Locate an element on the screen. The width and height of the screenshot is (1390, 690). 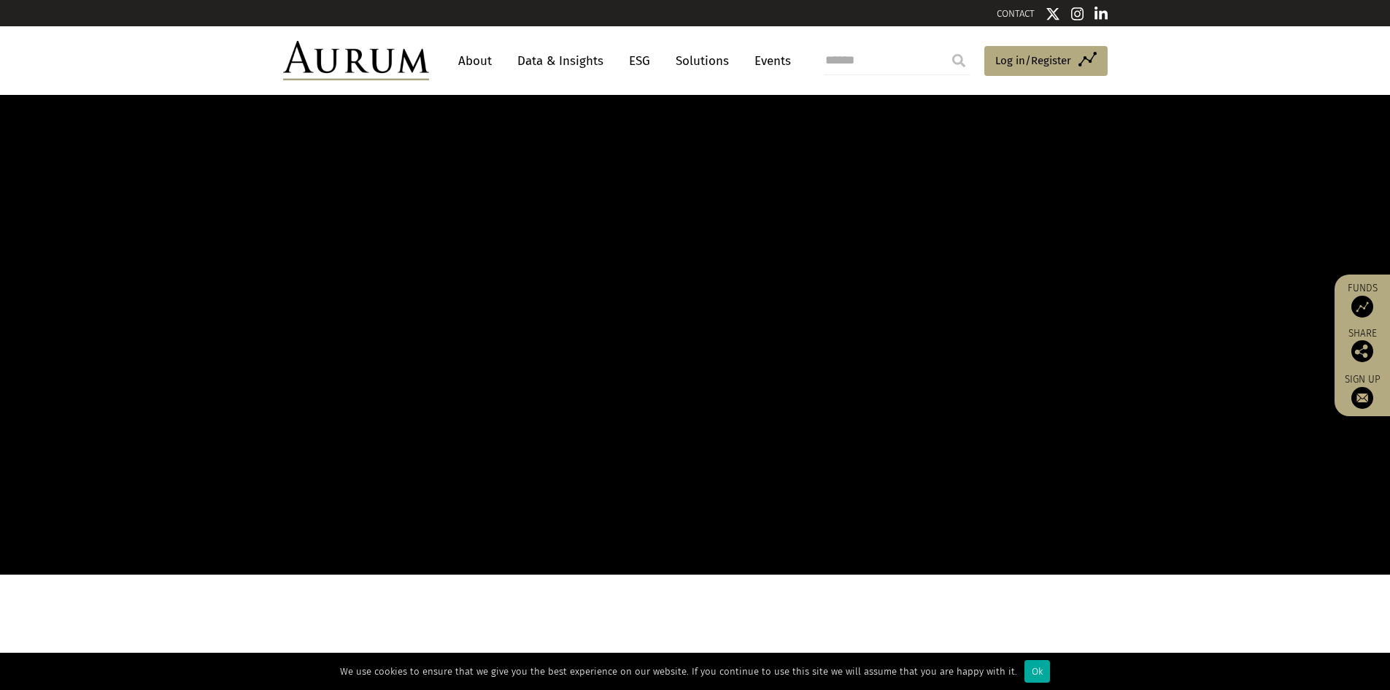
a: Log in/Register is located at coordinates (1046, 61).